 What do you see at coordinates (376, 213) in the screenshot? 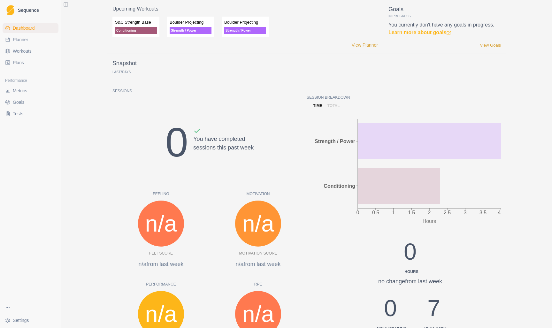
I see `tspan: 0.5` at bounding box center [376, 213].